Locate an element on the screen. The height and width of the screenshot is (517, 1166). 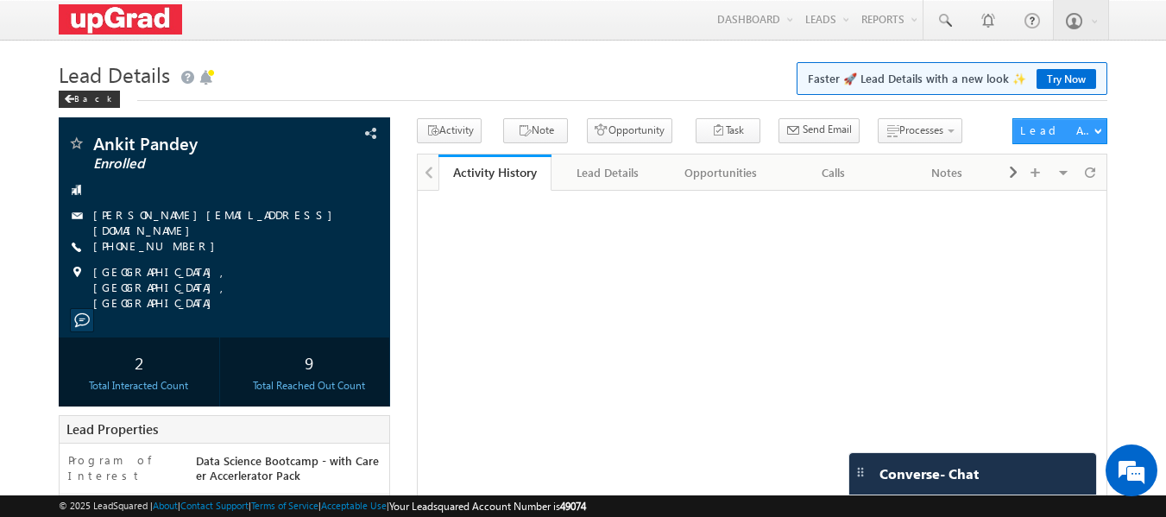
a: Opportunities is located at coordinates (721, 173).